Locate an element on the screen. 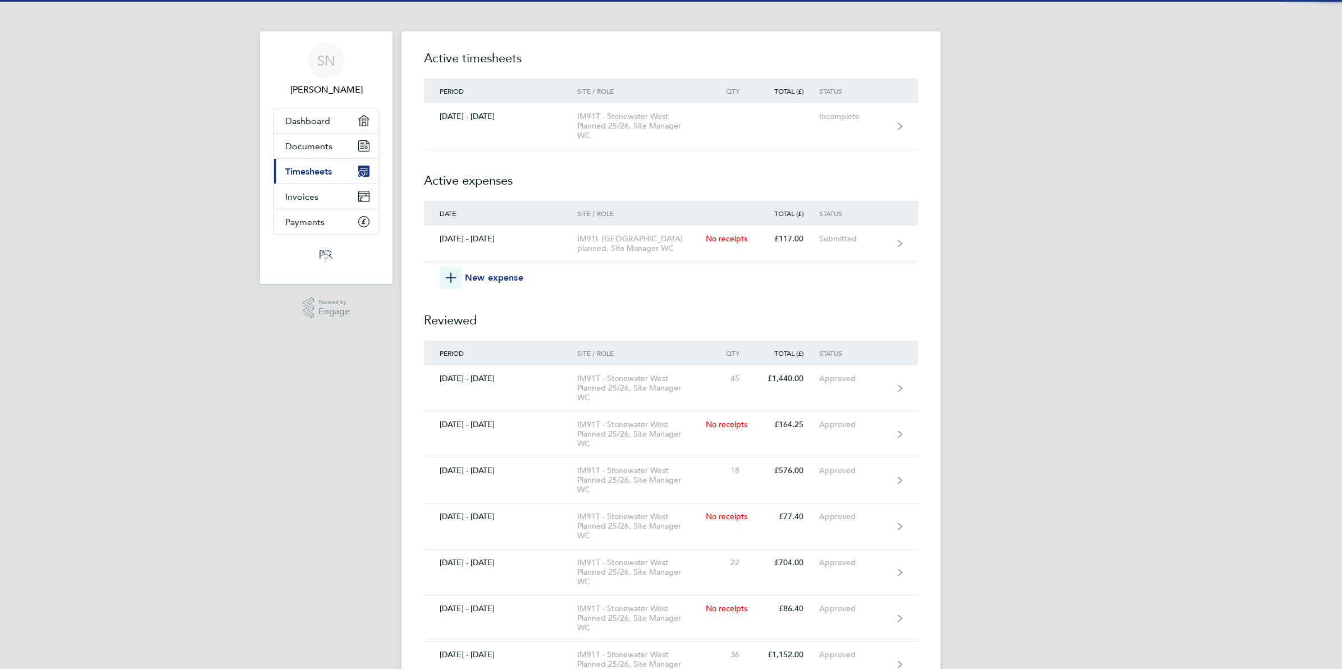 The width and height of the screenshot is (1342, 669). a: Payments is located at coordinates (326, 222).